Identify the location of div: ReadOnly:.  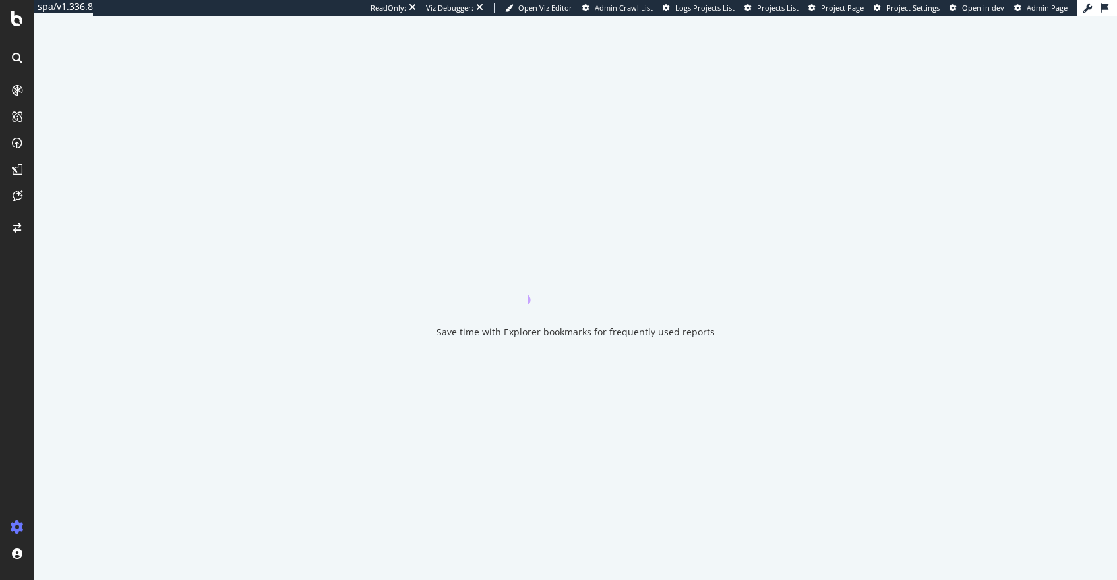
(389, 8).